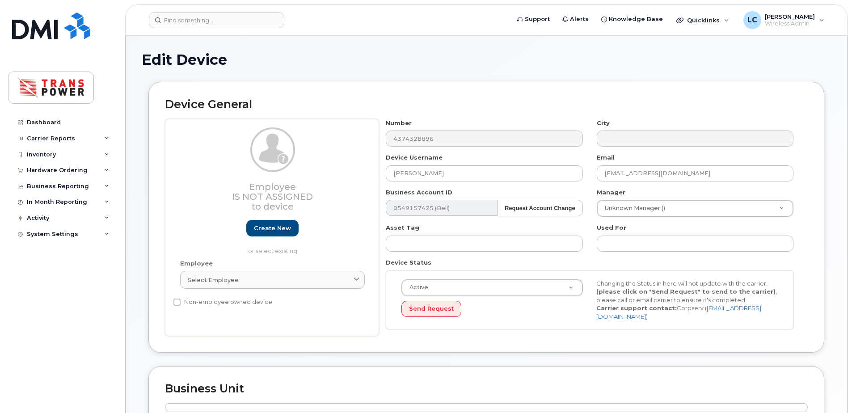  Describe the element at coordinates (416, 287) in the screenshot. I see `span: Active` at that location.